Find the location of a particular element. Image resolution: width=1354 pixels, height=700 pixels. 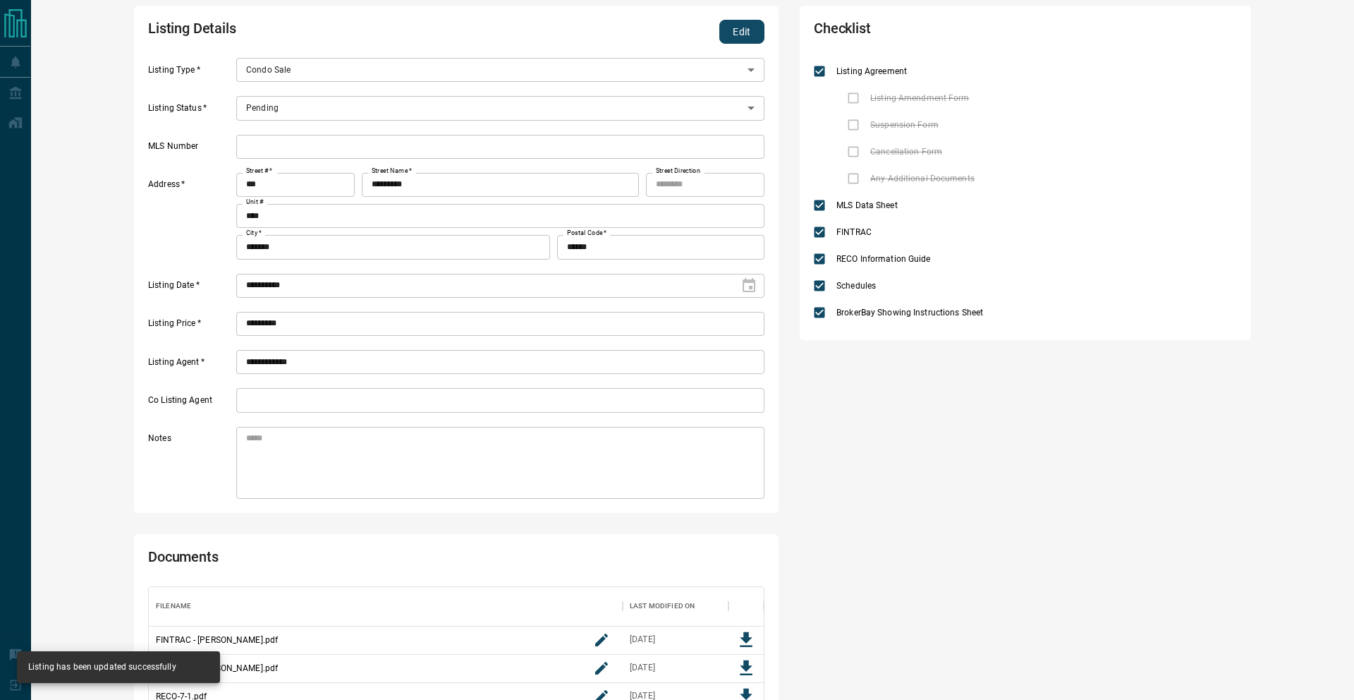

span: RECO Information Guide is located at coordinates (883, 259).